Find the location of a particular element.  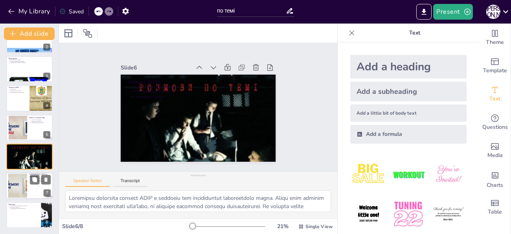

p: Взаємодія елементів is located at coordinates (24, 207).